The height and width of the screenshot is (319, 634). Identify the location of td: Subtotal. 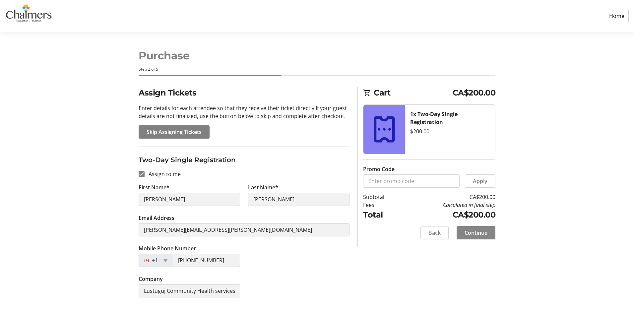
(382, 197).